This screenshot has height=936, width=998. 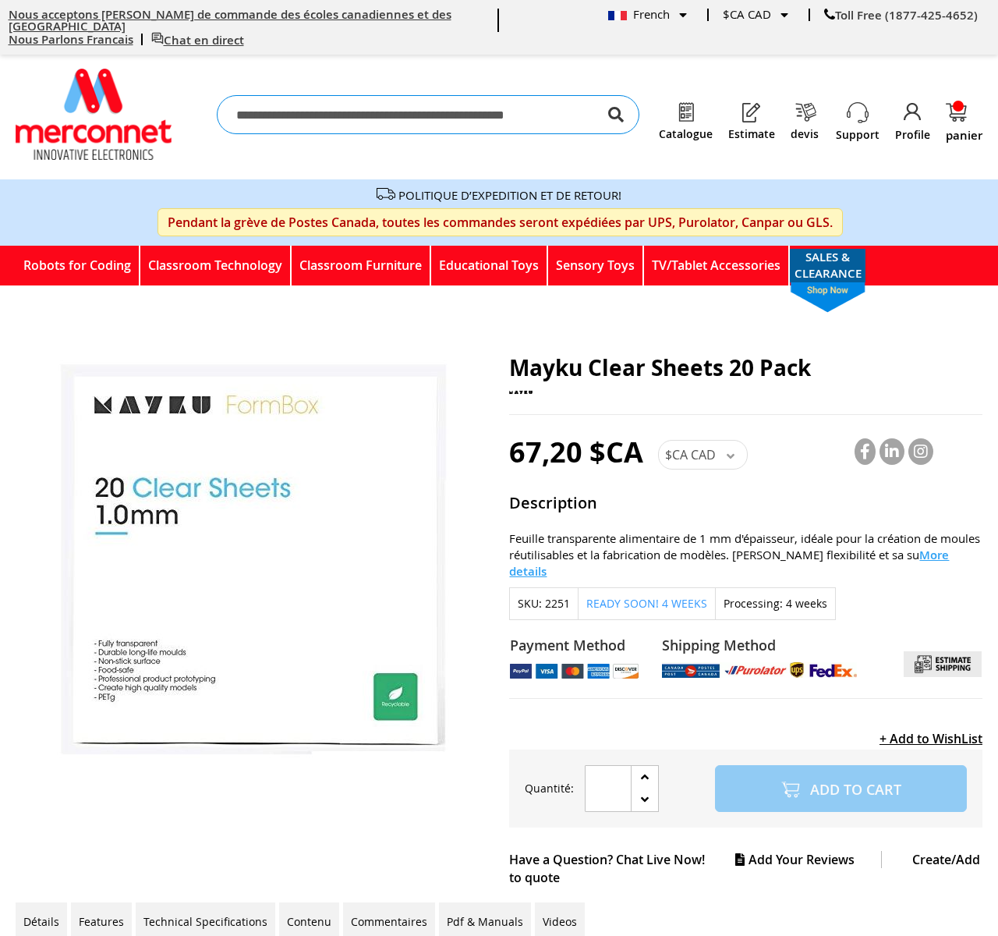 I want to click on div: Feuille transparente alimentaire de 1 mm d'épaisseur, idéale pour la création de moules réutilisa..., so click(x=745, y=554).